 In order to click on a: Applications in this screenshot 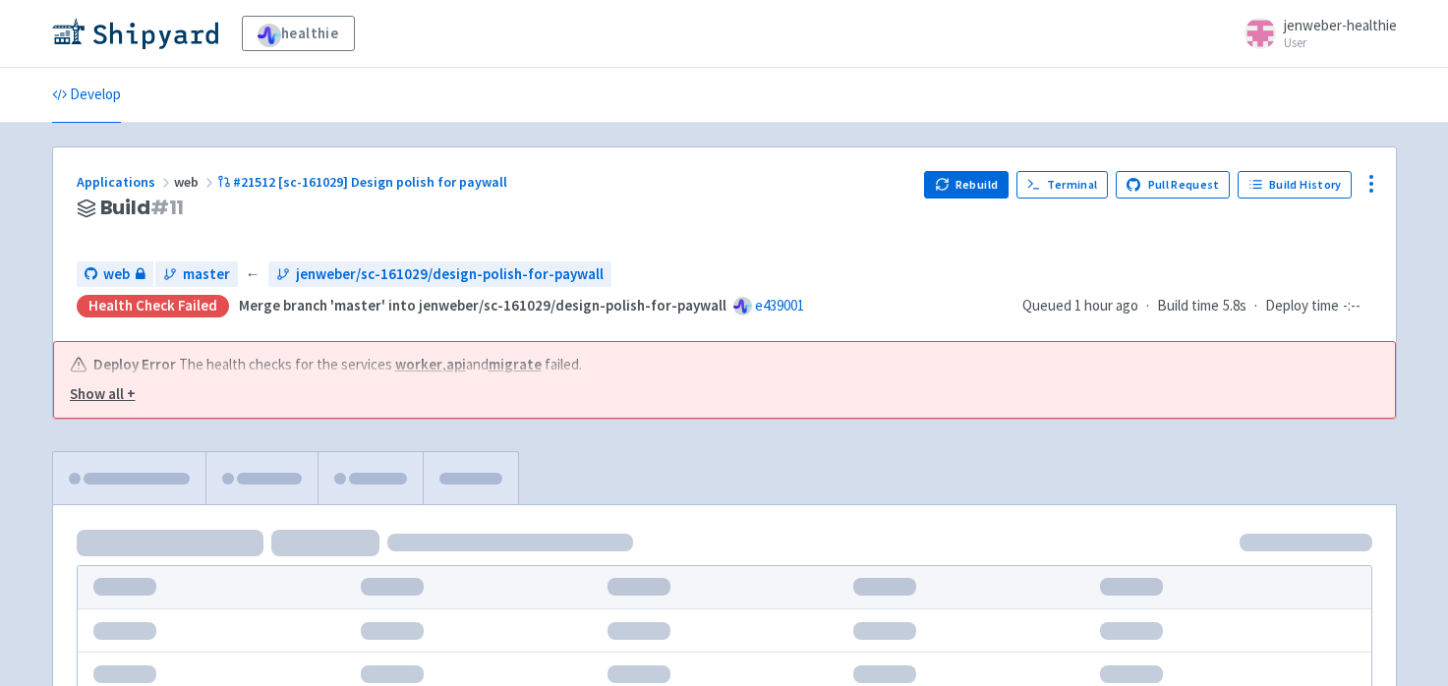, I will do `click(125, 182)`.